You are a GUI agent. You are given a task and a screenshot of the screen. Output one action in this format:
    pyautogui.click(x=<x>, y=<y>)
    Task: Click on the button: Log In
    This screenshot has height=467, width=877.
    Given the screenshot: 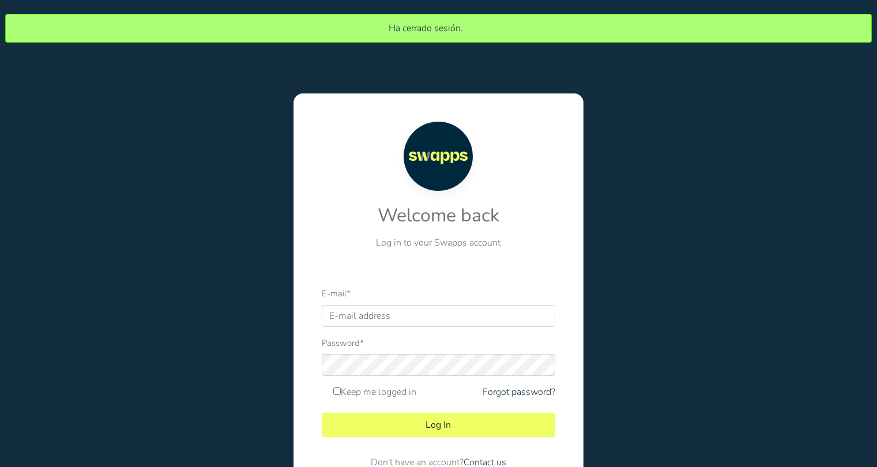 What is the action you would take?
    pyautogui.click(x=438, y=425)
    